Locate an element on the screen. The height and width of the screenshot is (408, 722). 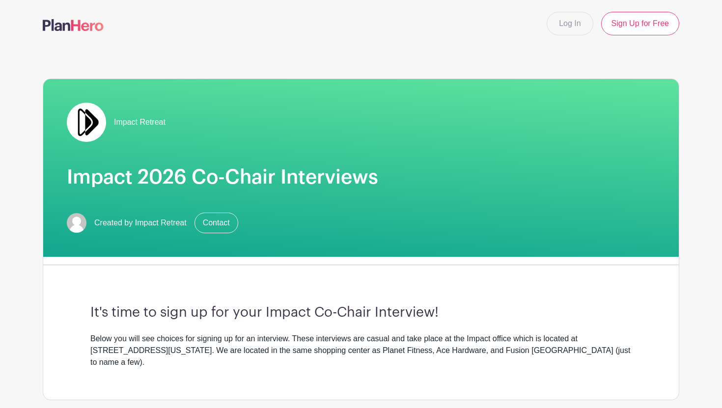
div: Below you will see choices for signing up for an interview. These interviews are casual and take ... is located at coordinates (361, 351).